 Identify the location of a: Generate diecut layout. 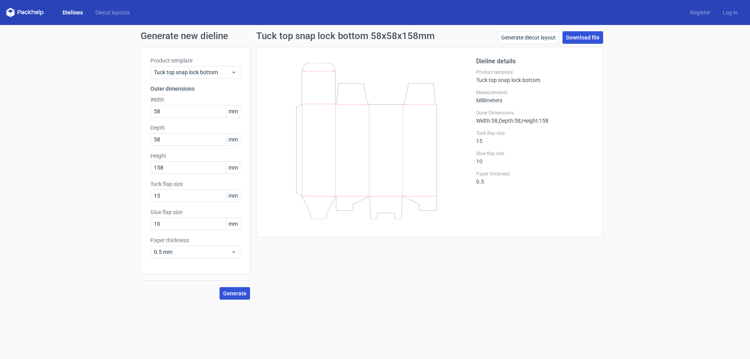
(528, 37).